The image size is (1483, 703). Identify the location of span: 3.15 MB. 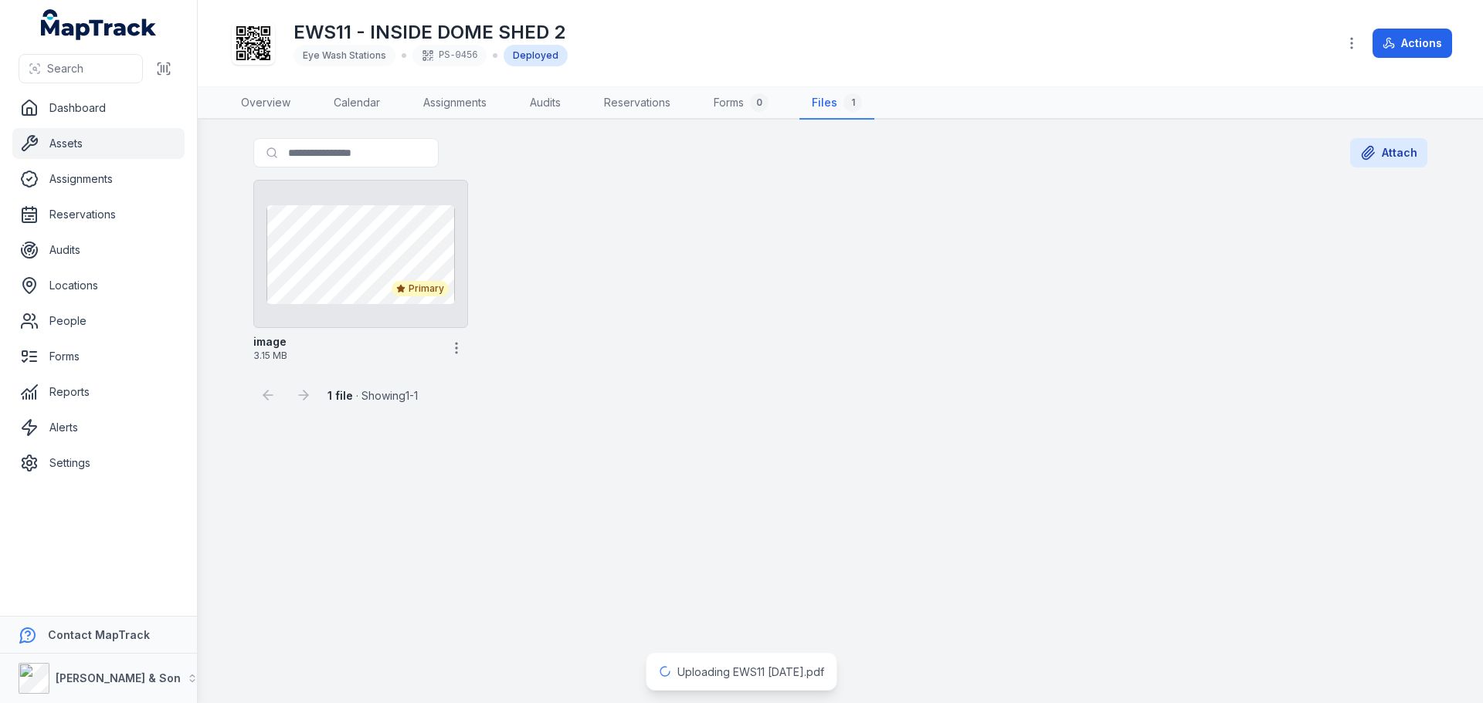
(346, 356).